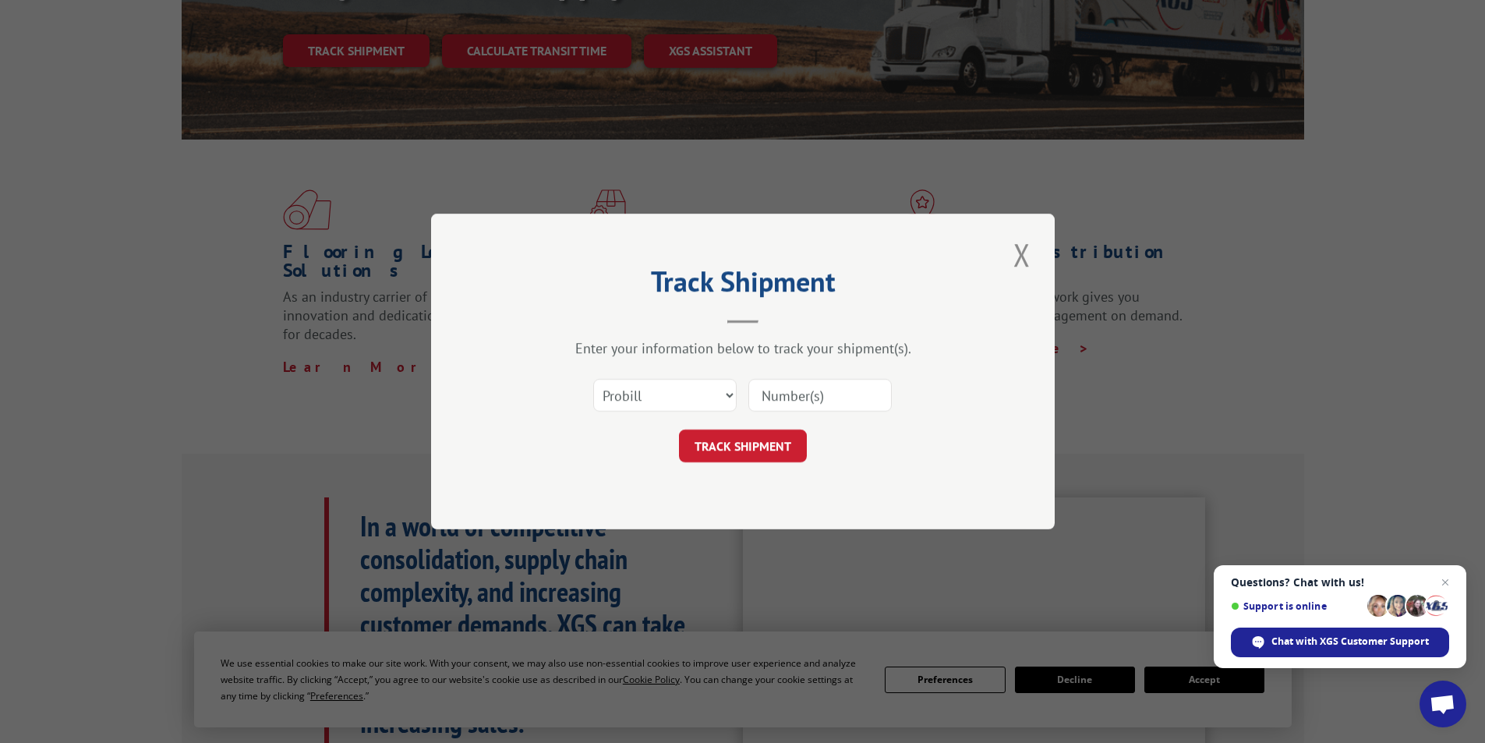 This screenshot has width=1485, height=743. What do you see at coordinates (1296, 606) in the screenshot?
I see `span: Support is online` at bounding box center [1296, 606].